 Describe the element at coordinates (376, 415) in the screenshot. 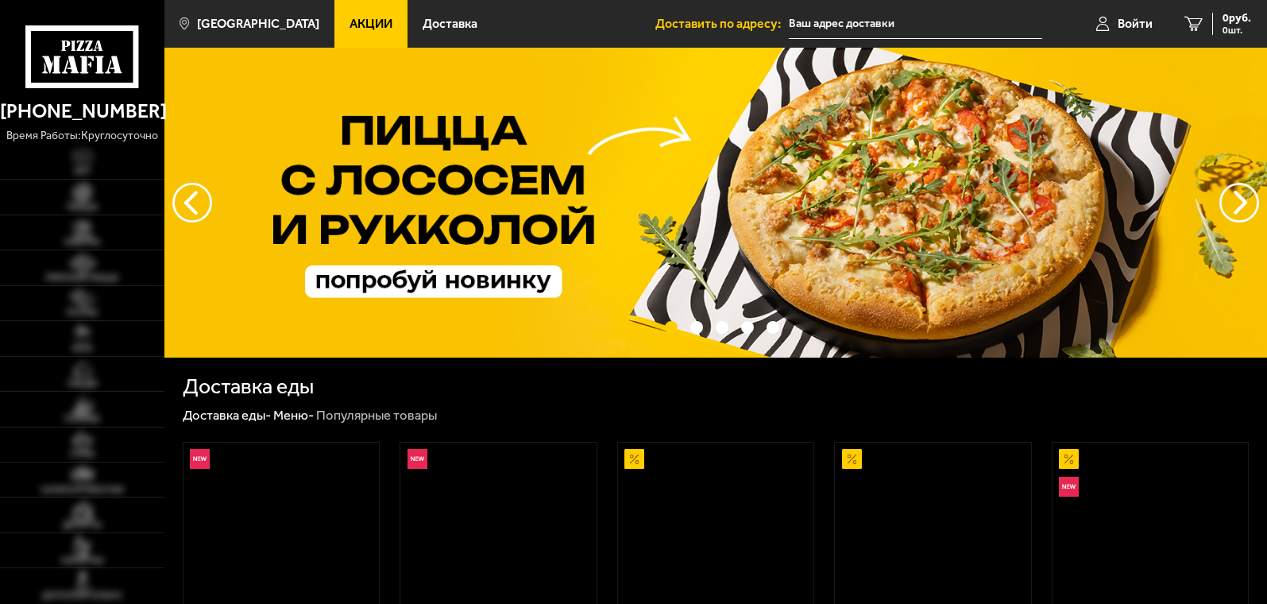

I see `div: Популярные товары` at that location.